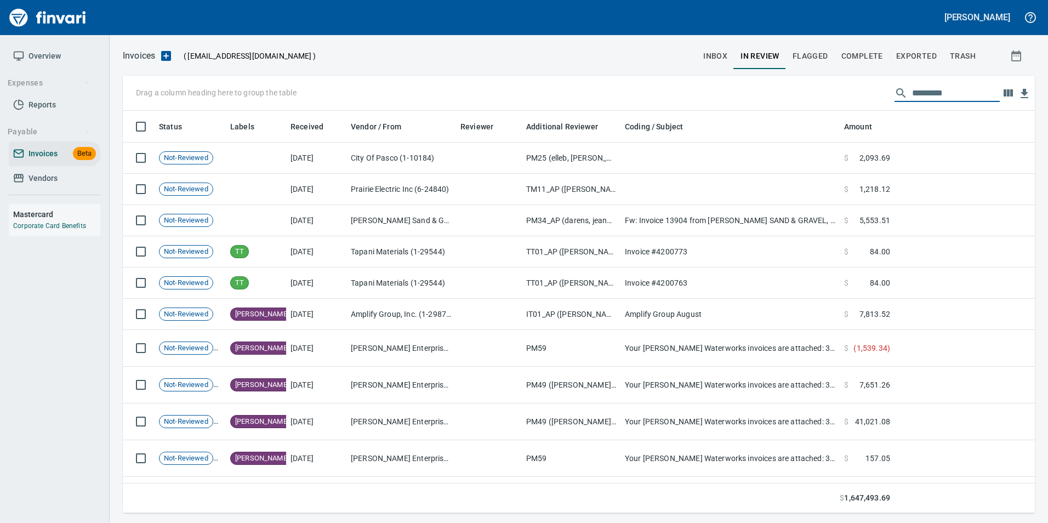  Describe the element at coordinates (54, 154) in the screenshot. I see `a: InvoicesBeta` at that location.